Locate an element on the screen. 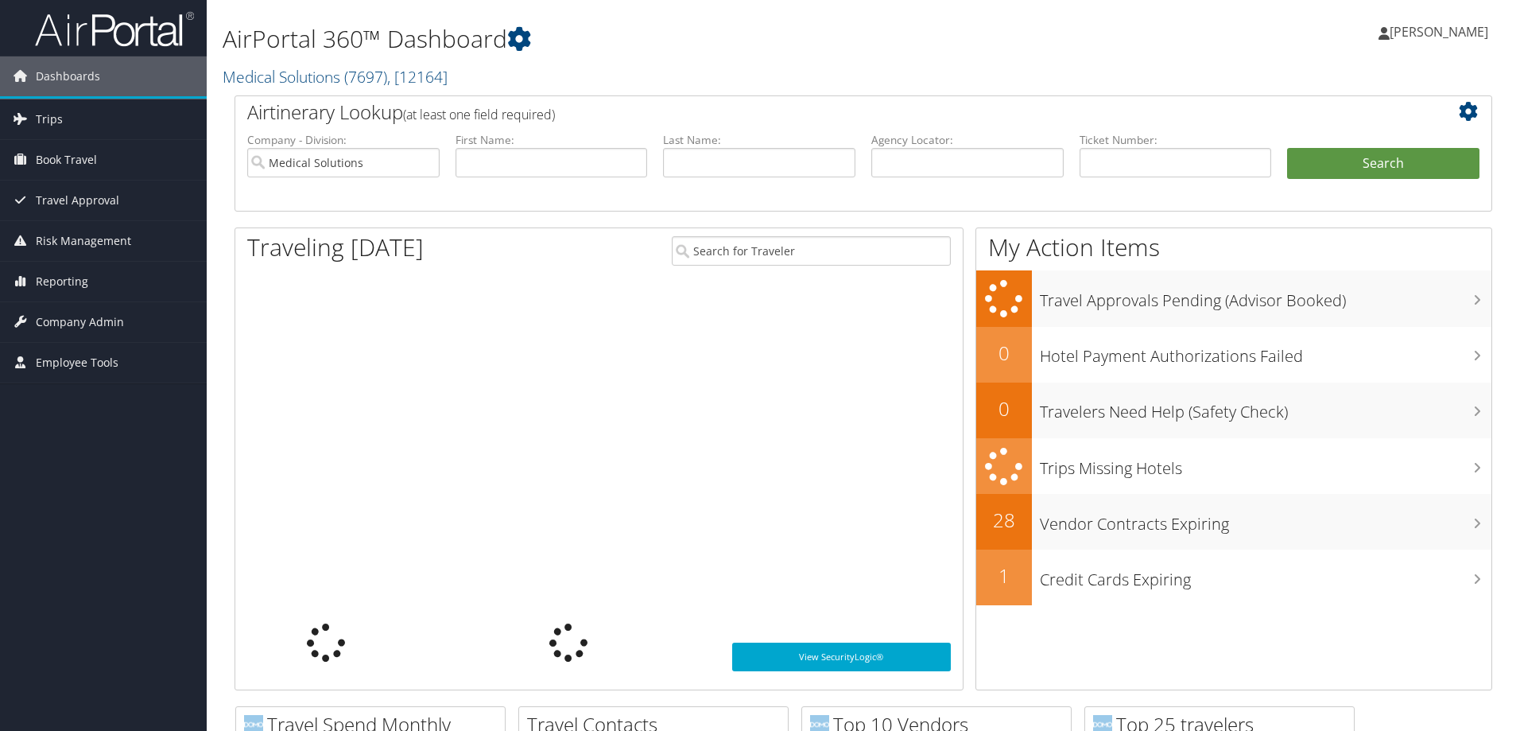  span: Reporting is located at coordinates (62, 281).